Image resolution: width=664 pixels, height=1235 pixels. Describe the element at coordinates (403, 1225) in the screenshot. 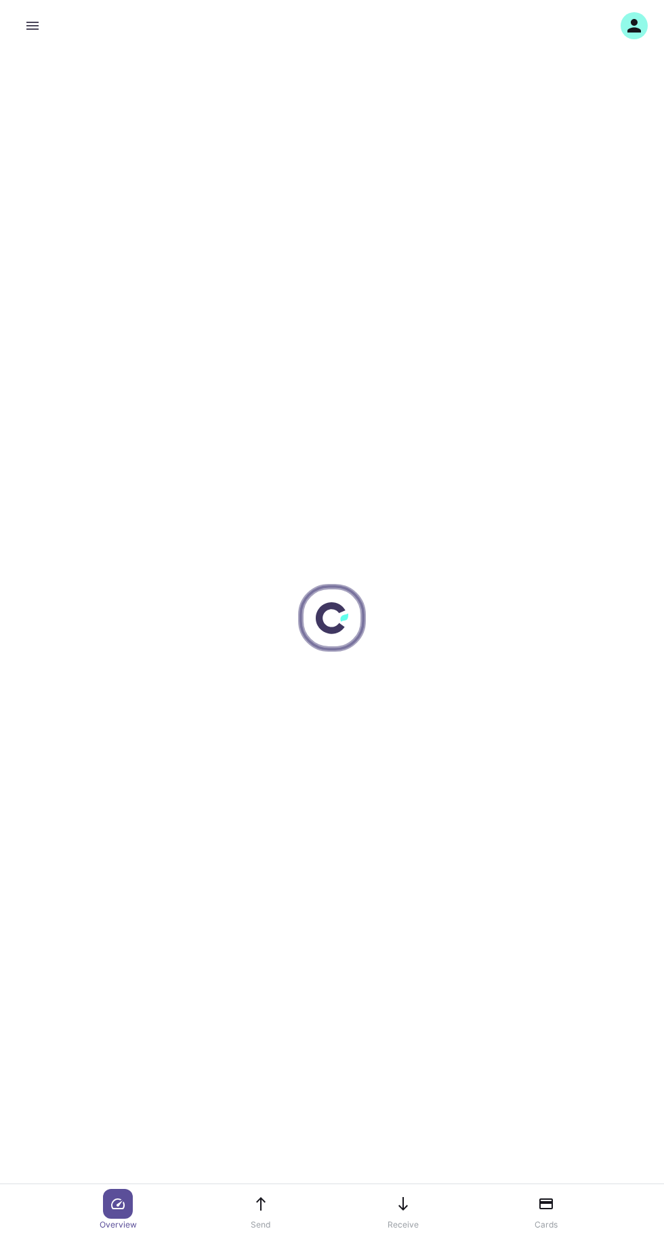

I see `p: Receive` at that location.